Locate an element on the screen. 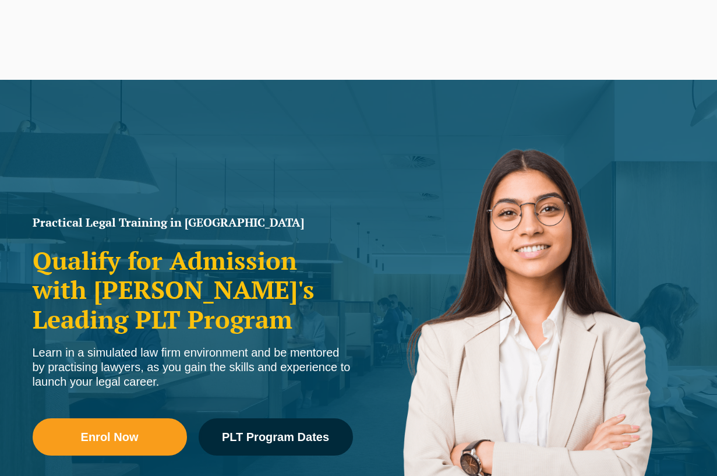 The height and width of the screenshot is (476, 717). span: PLT Program Dates is located at coordinates (275, 437).